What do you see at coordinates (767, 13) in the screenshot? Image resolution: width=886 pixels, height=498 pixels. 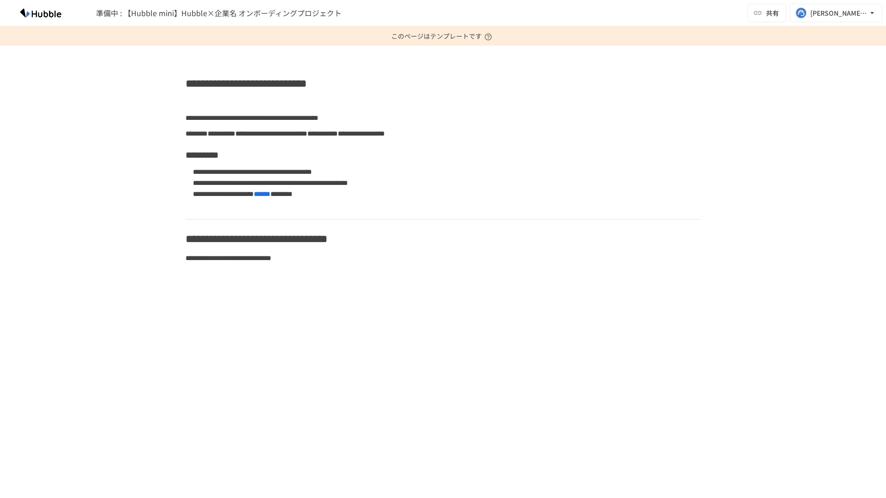 I see `button: 共有` at bounding box center [767, 13].